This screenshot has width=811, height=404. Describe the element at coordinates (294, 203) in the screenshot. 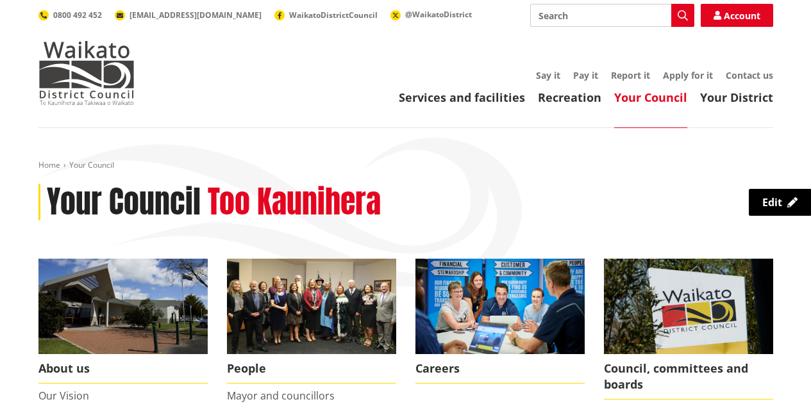

I see `h2: Too Kaunihera` at that location.